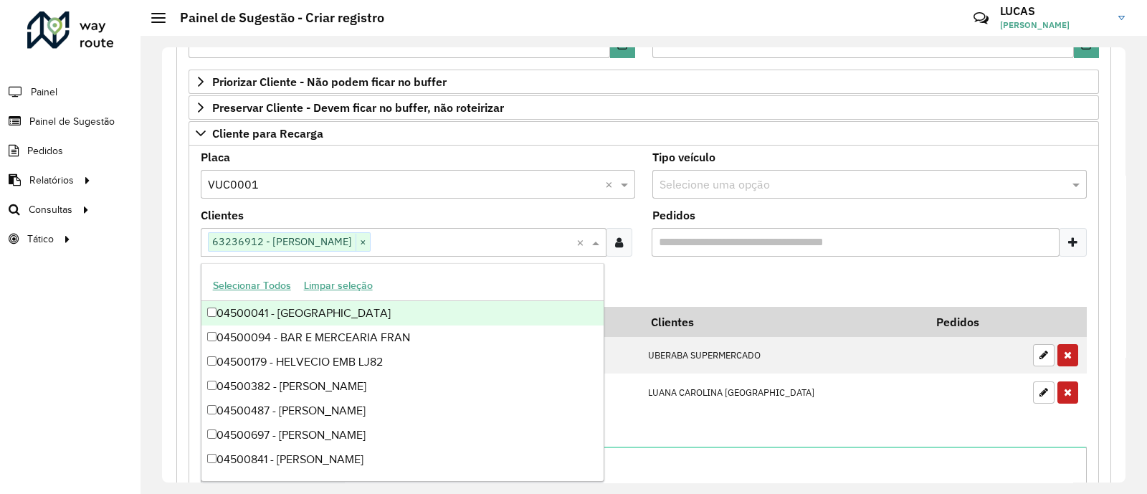 This screenshot has height=494, width=1147. Describe the element at coordinates (644, 108) in the screenshot. I see `a: Preservar Cliente - Devem ficar no buffer, não roteirizar` at that location.